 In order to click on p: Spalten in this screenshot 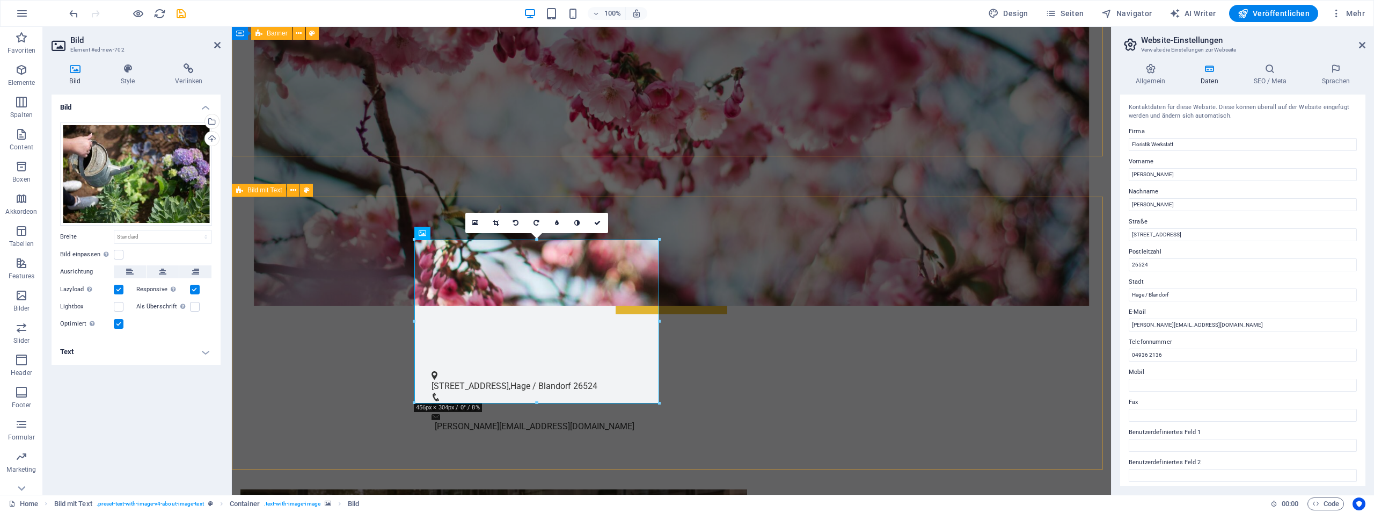, I will do `click(21, 115)`.